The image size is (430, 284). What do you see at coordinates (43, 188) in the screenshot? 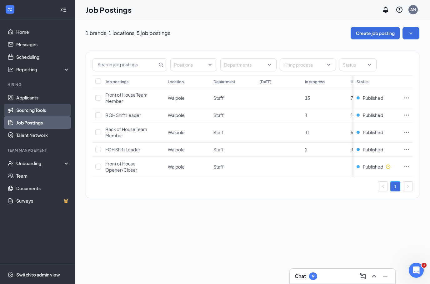
I see `a: Documents` at bounding box center [43, 188].